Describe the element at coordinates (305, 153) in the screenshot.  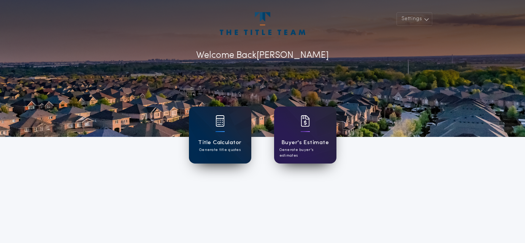
I see `p: Generate buyer's estimates` at that location.